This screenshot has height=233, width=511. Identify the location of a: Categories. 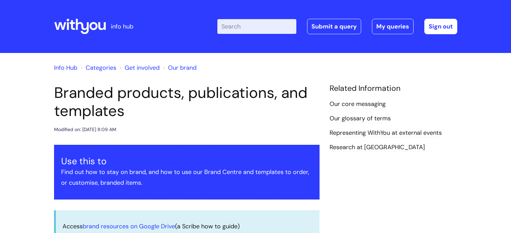
(101, 68).